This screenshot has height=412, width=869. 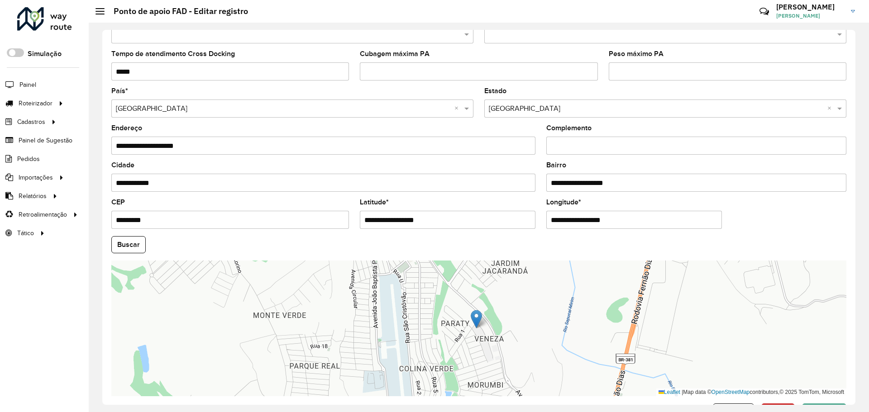 What do you see at coordinates (395, 54) in the screenshot?
I see `label: Cubagem máxima PA` at bounding box center [395, 54].